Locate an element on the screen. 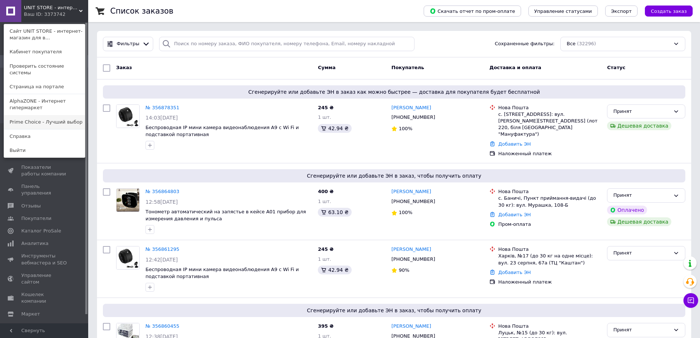  h1: Список заказов is located at coordinates (142, 11).